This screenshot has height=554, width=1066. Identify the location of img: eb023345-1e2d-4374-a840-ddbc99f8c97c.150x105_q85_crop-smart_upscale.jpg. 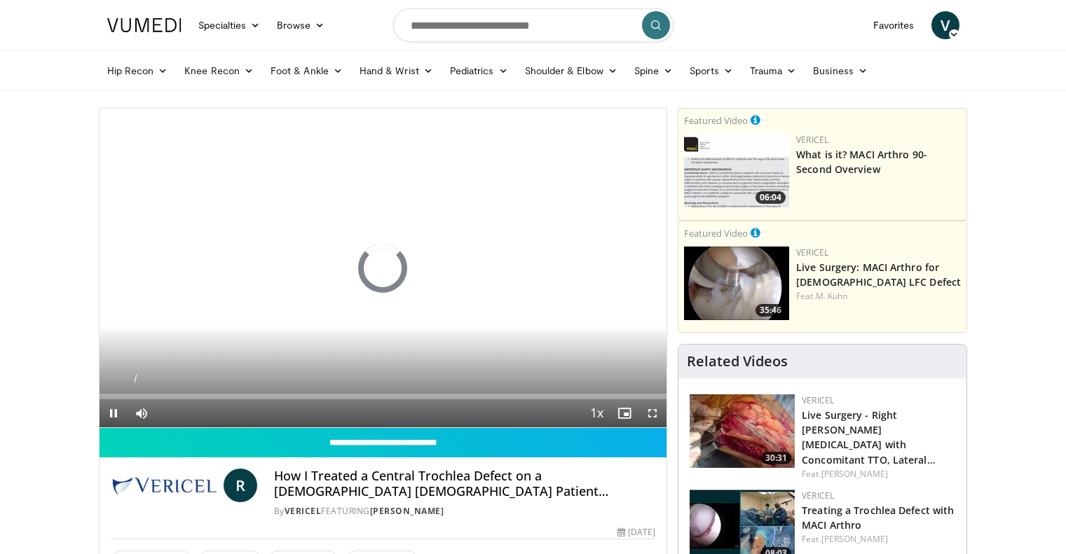
(736, 283).